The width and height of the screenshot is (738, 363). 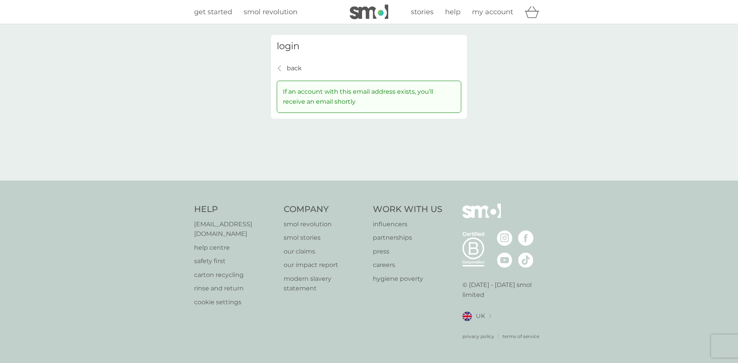 What do you see at coordinates (407, 224) in the screenshot?
I see `p: influencers` at bounding box center [407, 224].